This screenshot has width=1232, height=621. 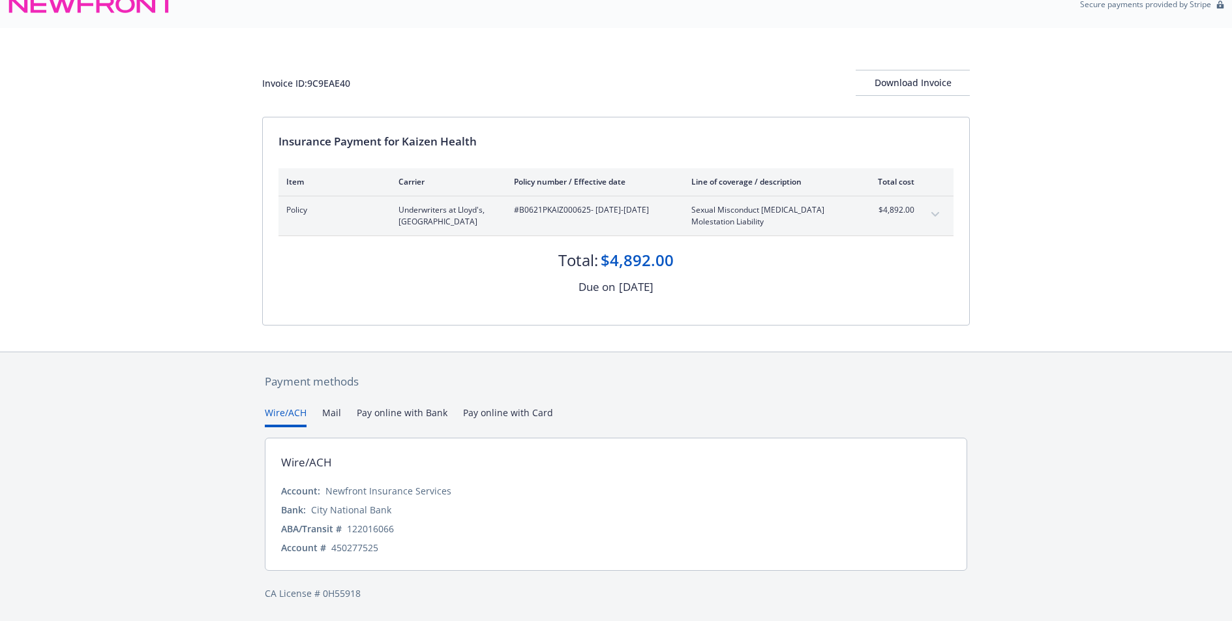 What do you see at coordinates (913, 83) in the screenshot?
I see `div: Download Invoice` at bounding box center [913, 83].